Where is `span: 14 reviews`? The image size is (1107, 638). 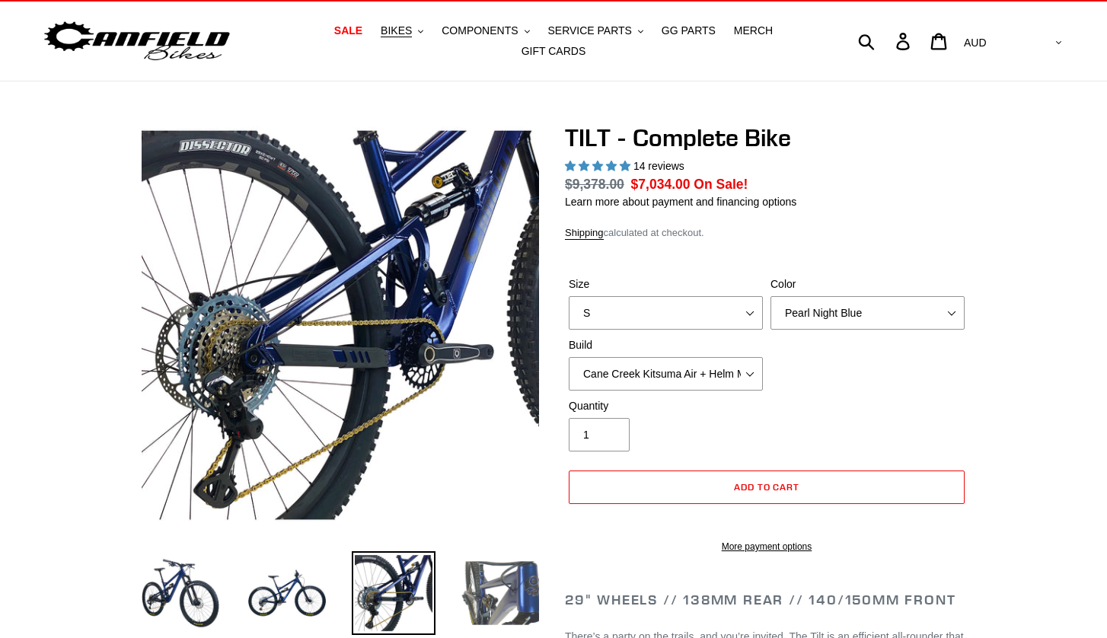 span: 14 reviews is located at coordinates (658, 166).